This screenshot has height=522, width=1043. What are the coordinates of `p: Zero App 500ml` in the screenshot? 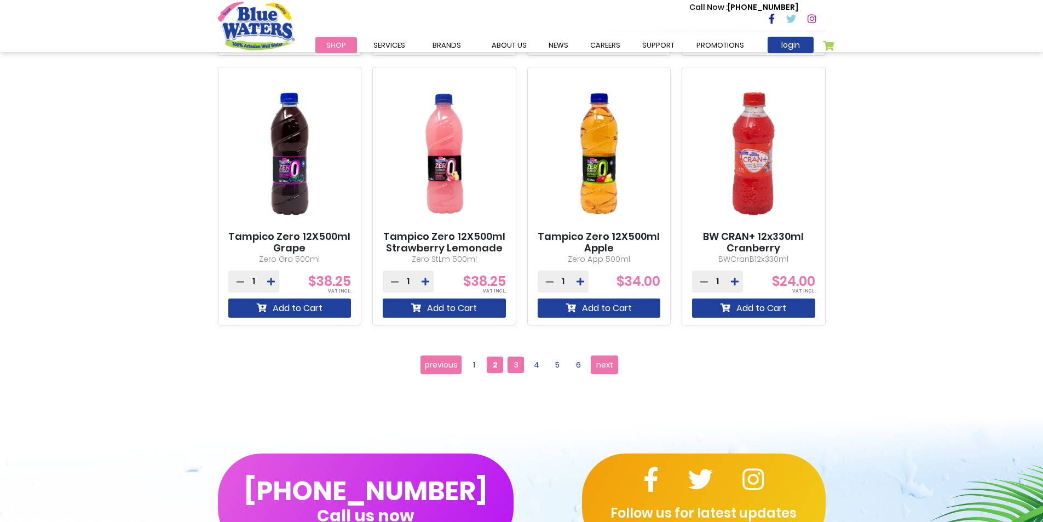 It's located at (599, 259).